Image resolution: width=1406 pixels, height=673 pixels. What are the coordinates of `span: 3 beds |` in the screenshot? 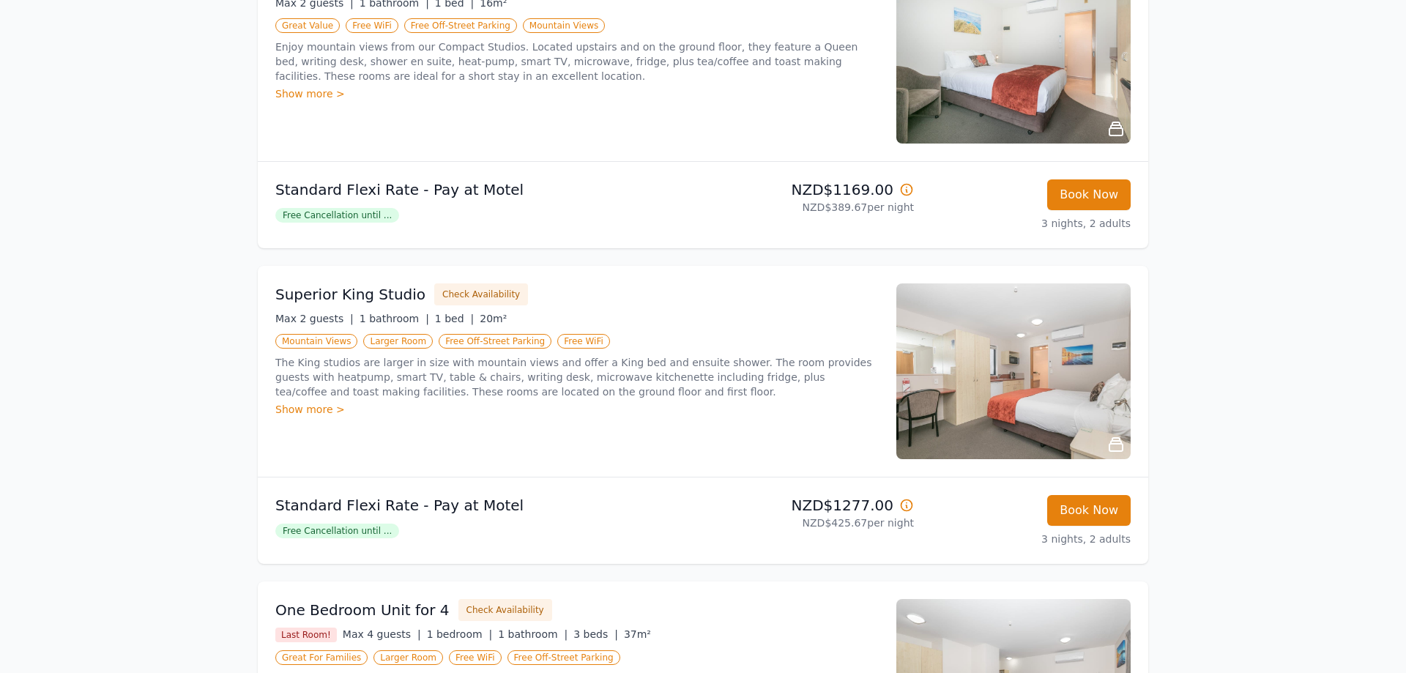 It's located at (595, 634).